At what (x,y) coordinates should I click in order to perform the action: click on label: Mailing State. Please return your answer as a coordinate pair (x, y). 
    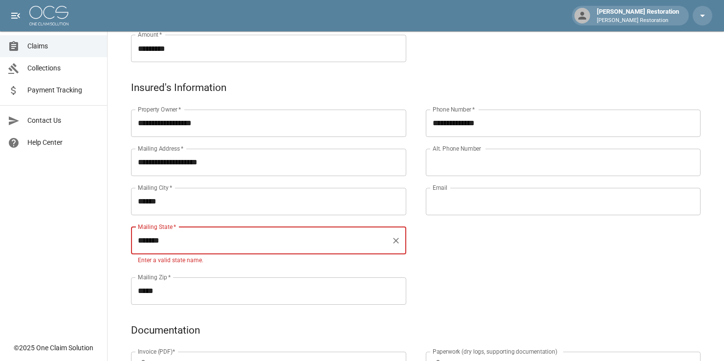
    Looking at the image, I should click on (157, 226).